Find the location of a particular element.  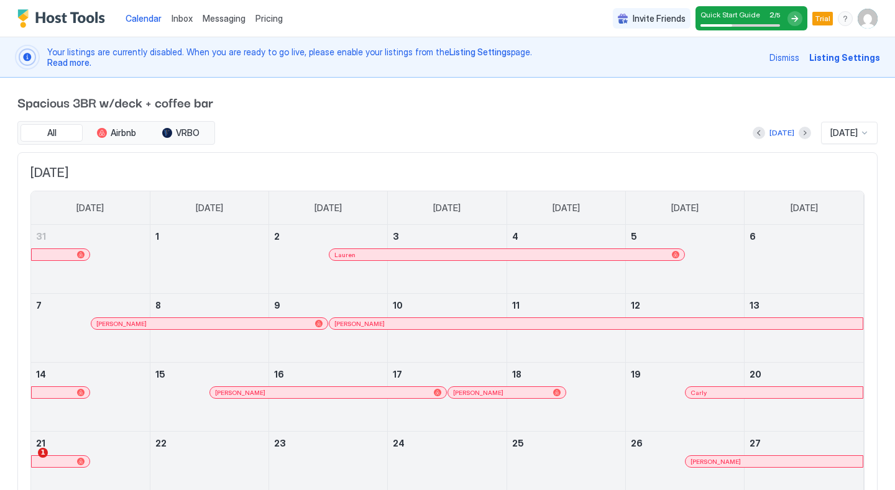

div: menu is located at coordinates (845, 19).